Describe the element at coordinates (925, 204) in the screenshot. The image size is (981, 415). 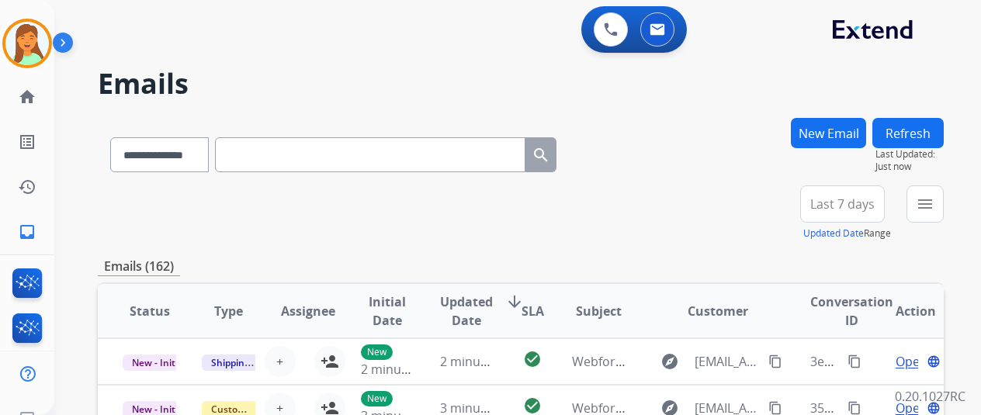
I see `mat-icon: menu` at that location.